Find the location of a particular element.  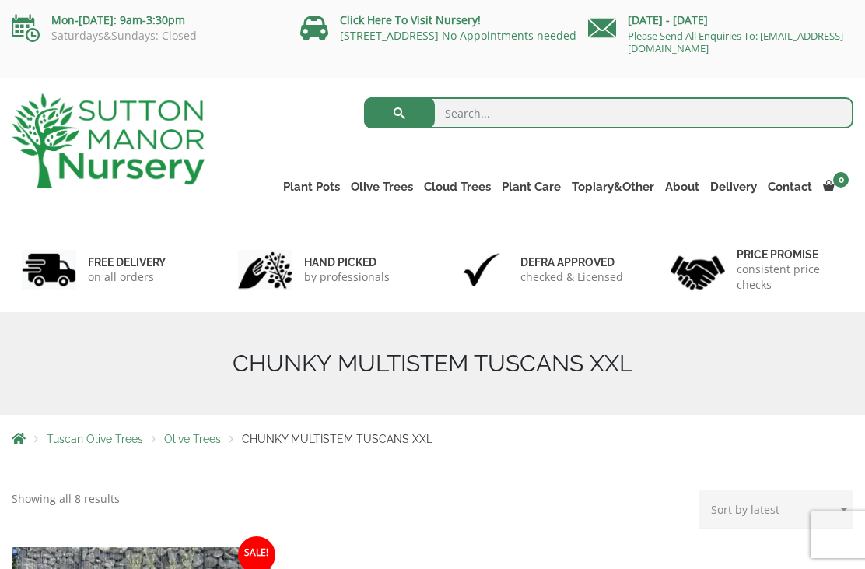

select: Shop order is located at coordinates (776, 509).